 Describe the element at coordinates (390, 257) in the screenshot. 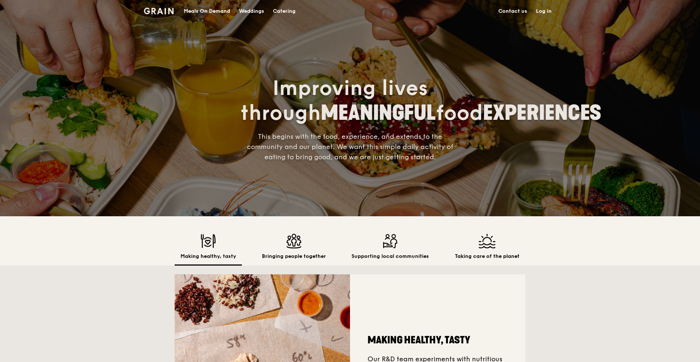

I see `h2: Supporting local communities` at that location.